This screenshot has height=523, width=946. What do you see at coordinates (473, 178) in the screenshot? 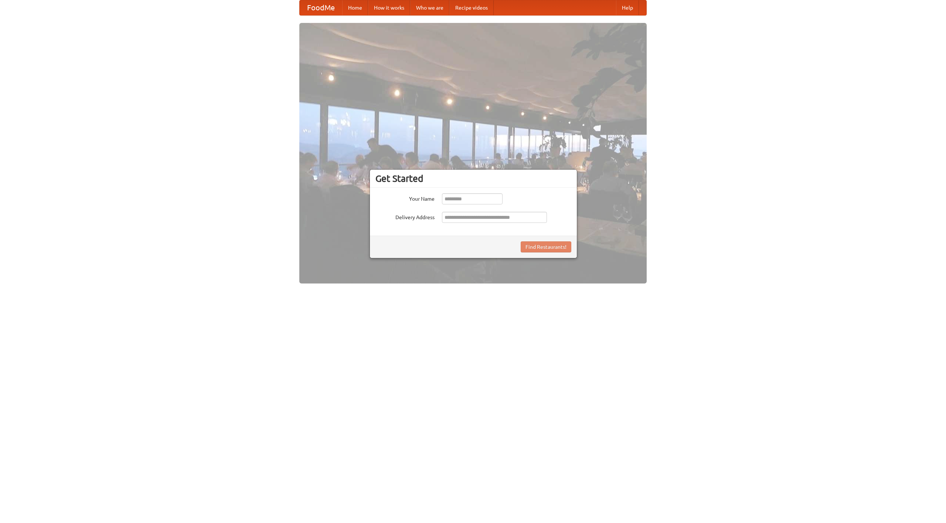
I see `h3: Get Started` at bounding box center [473, 178].